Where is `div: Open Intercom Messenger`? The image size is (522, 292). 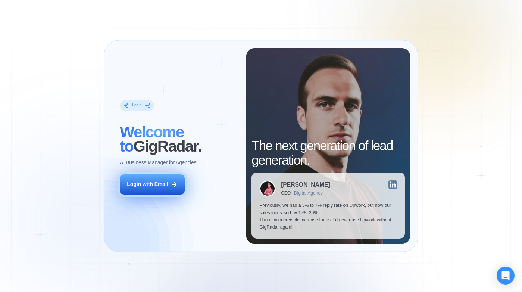
div: Open Intercom Messenger is located at coordinates (505, 275).